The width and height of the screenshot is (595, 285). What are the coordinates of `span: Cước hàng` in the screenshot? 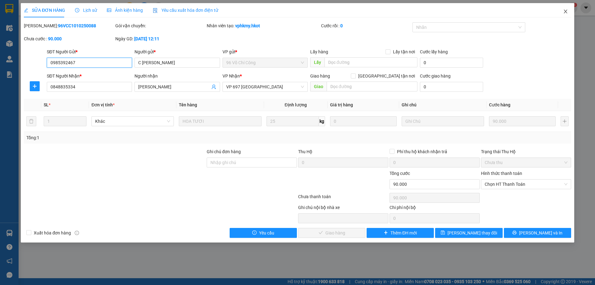 It's located at (500, 105).